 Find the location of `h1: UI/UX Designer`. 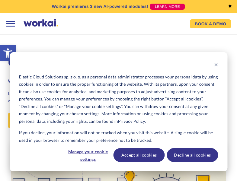

h1: UI/UX Designer is located at coordinates (118, 63).